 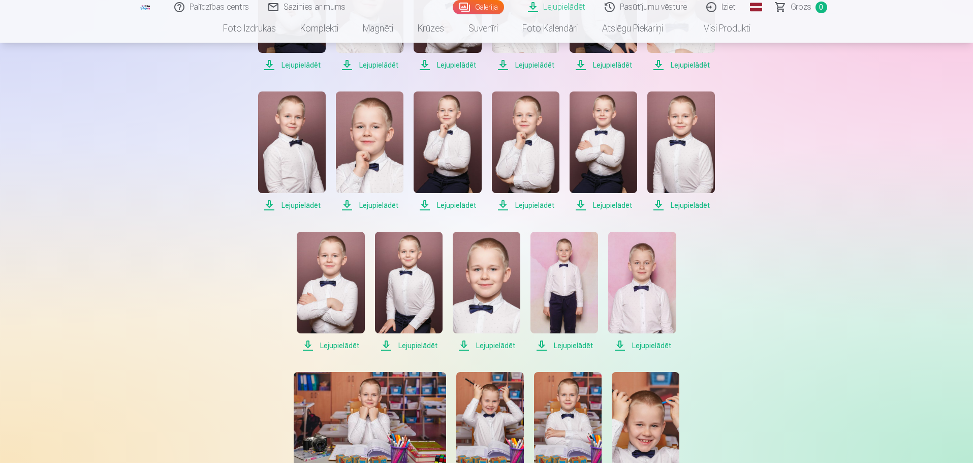 What do you see at coordinates (319, 28) in the screenshot?
I see `a: Komplekti` at bounding box center [319, 28].